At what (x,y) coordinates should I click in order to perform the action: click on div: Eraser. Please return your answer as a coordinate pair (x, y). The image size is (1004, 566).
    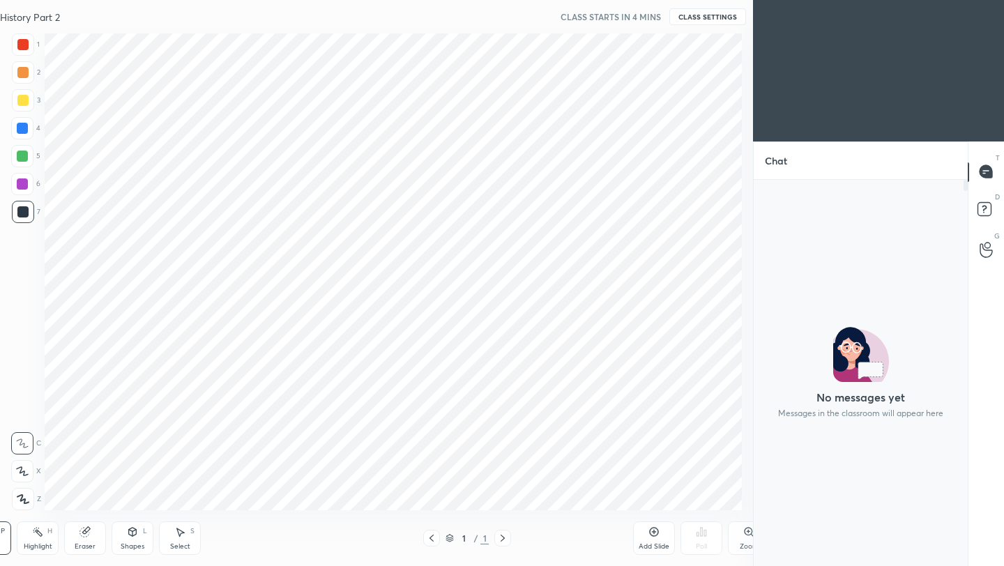
    Looking at the image, I should click on (85, 547).